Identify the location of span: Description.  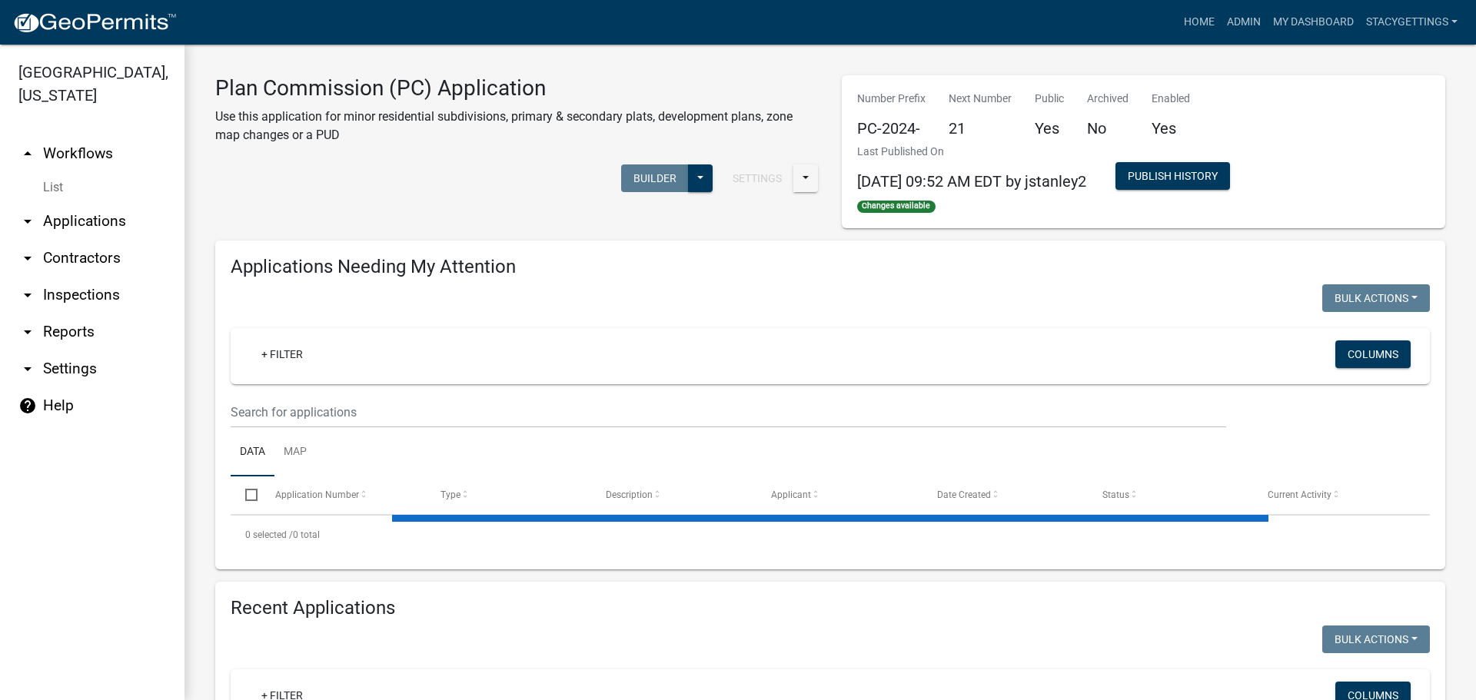
(629, 495).